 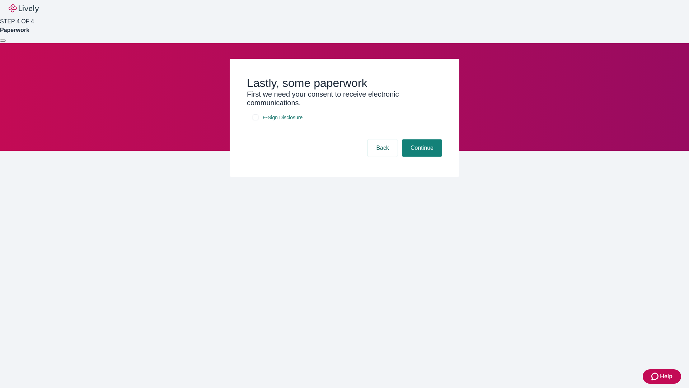 I want to click on button: Back, so click(x=383, y=148).